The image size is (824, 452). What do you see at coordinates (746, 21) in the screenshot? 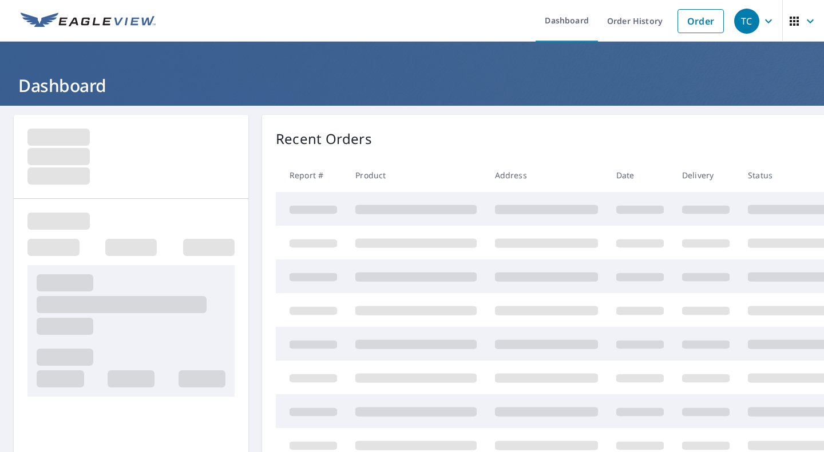
I see `div: TC` at bounding box center [746, 21].